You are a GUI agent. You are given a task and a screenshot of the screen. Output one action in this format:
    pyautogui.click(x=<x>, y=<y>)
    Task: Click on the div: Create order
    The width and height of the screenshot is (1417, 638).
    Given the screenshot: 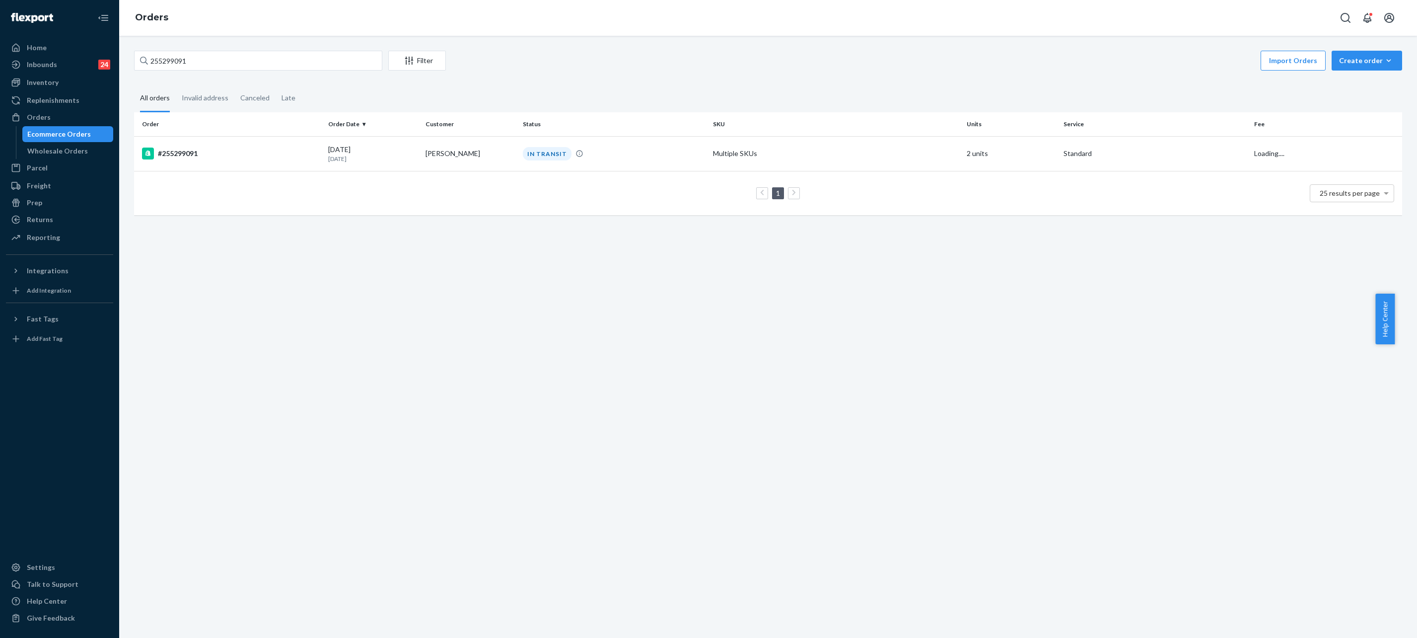 What is the action you would take?
    pyautogui.click(x=1367, y=61)
    